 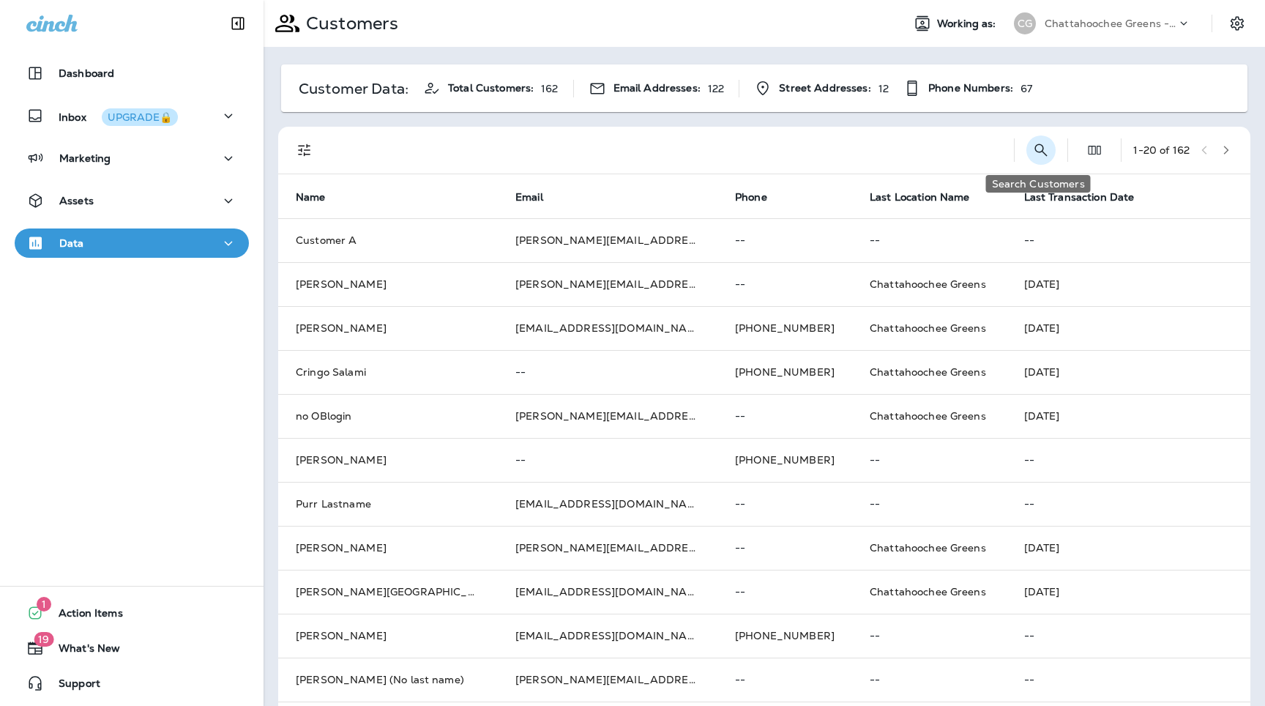 I want to click on button: 19What's New, so click(x=132, y=648).